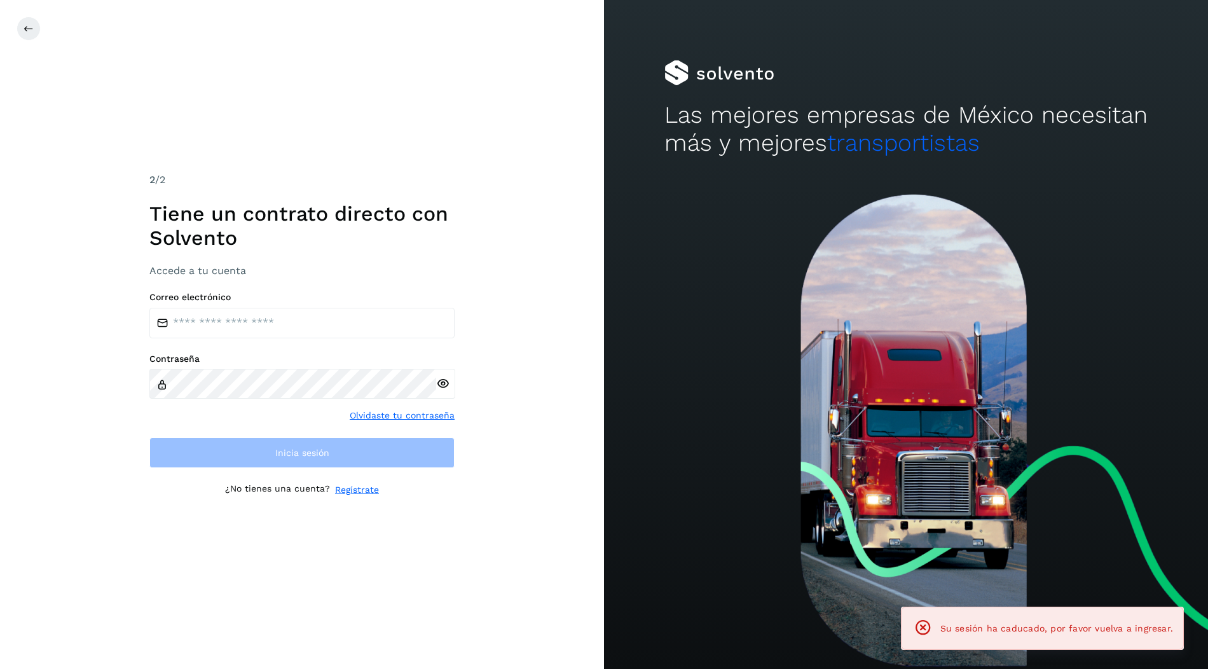 The height and width of the screenshot is (669, 1208). Describe the element at coordinates (302, 359) in the screenshot. I see `label: Contraseña` at that location.